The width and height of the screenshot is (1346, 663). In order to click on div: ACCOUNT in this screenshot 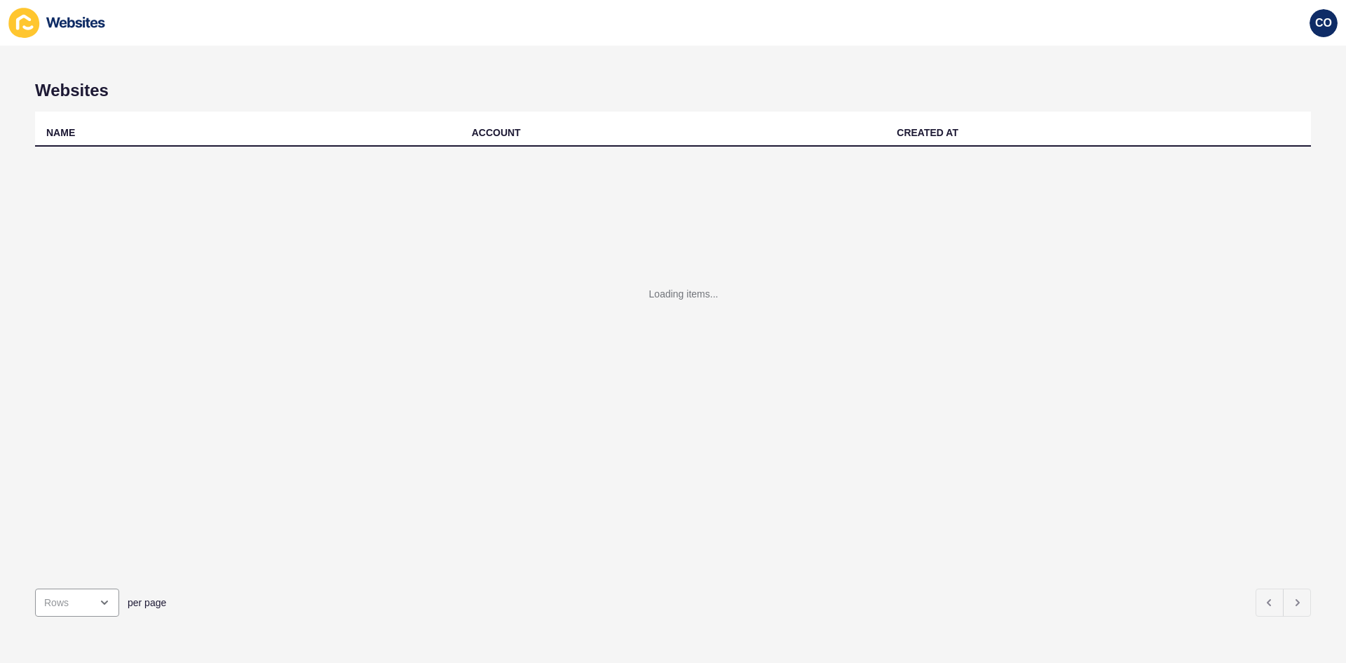, I will do `click(496, 133)`.